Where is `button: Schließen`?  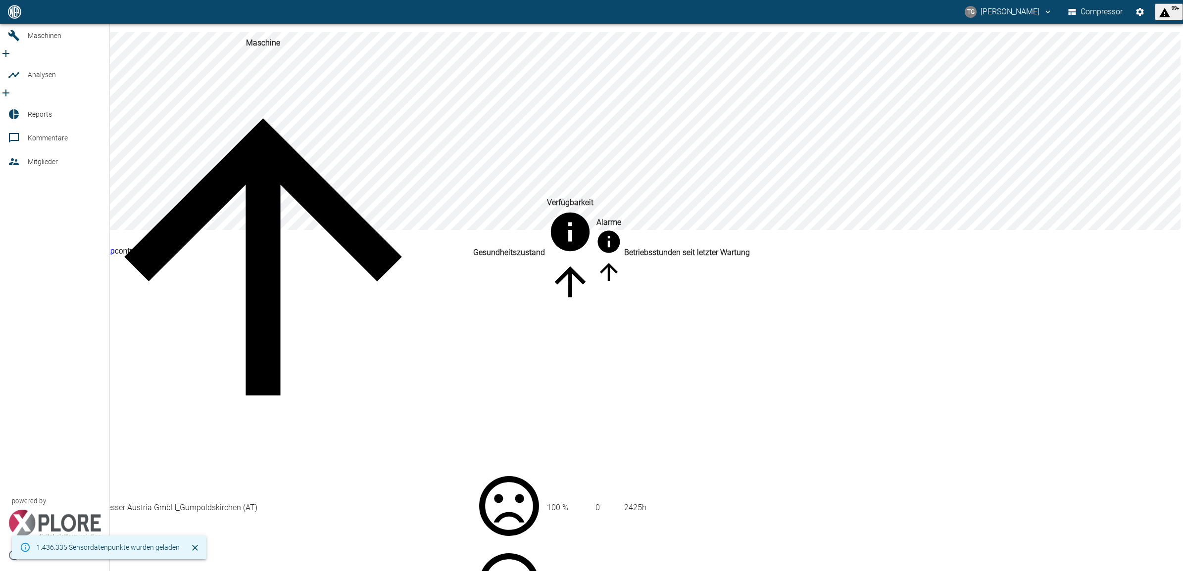 button: Schließen is located at coordinates (195, 548).